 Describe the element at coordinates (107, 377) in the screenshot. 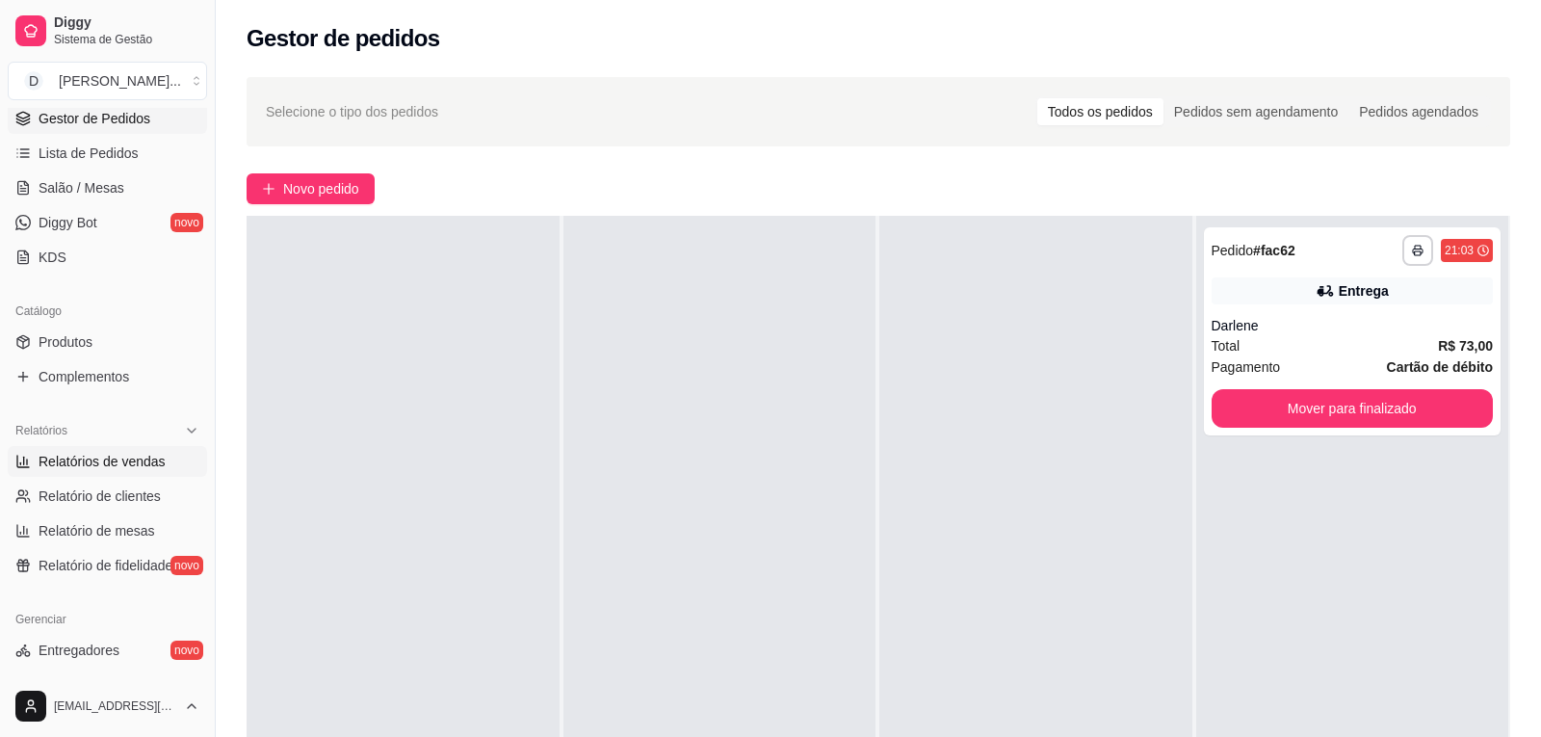

I see `a: Complementos` at that location.